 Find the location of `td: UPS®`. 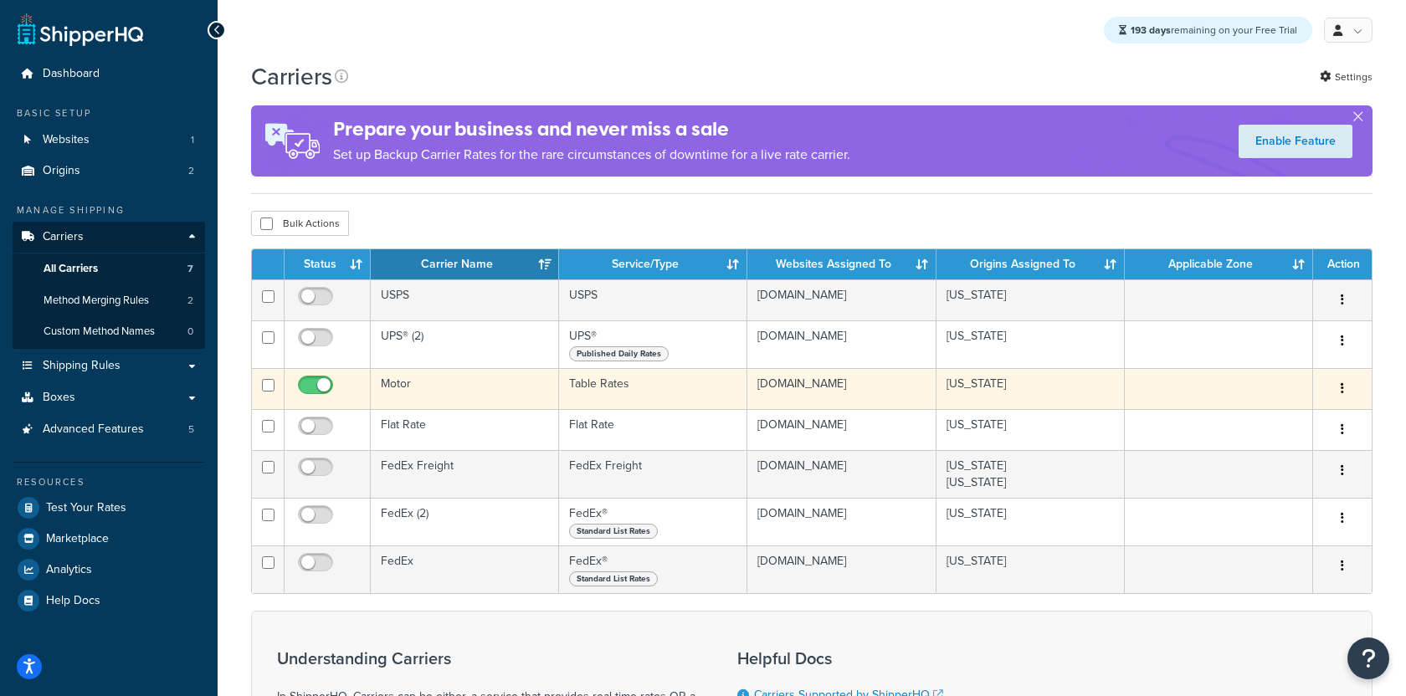

td: UPS® is located at coordinates (653, 344).